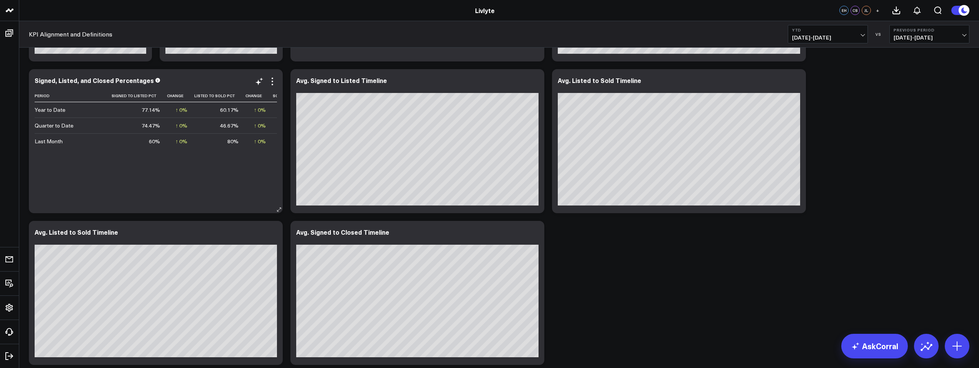 The width and height of the screenshot is (979, 368). Describe the element at coordinates (154, 141) in the screenshot. I see `div: 60%` at that location.